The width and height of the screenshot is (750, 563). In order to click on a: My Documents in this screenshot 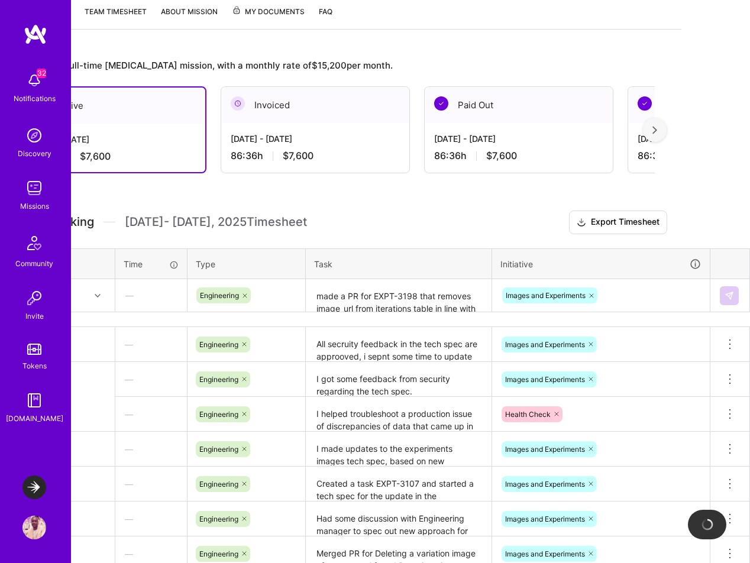, I will do `click(268, 17)`.